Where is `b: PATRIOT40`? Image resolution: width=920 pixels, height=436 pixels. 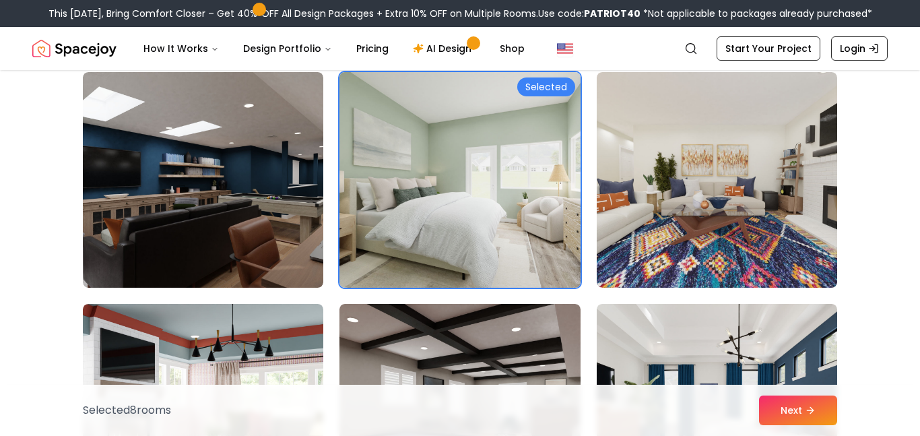
b: PATRIOT40 is located at coordinates (612, 13).